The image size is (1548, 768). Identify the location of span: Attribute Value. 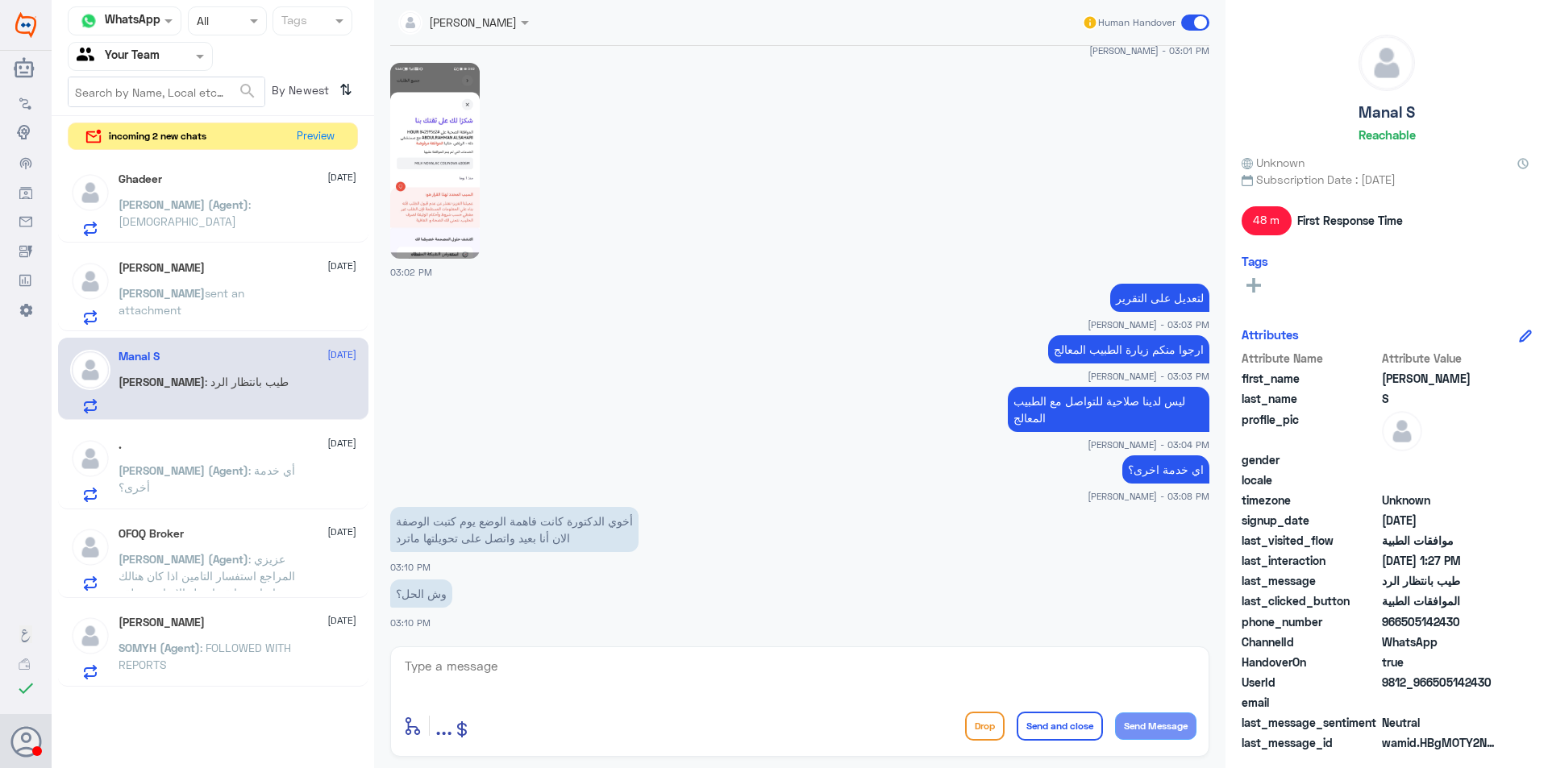
(1440, 358).